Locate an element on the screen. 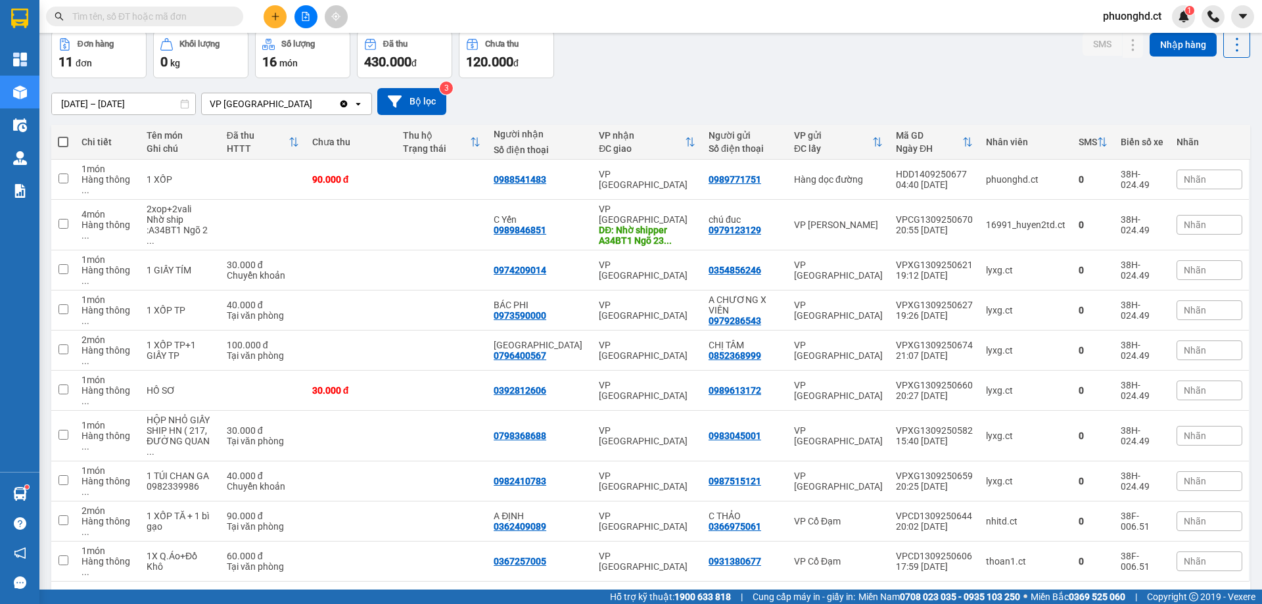 This screenshot has width=1262, height=604. div: Nhãn is located at coordinates (1210, 142).